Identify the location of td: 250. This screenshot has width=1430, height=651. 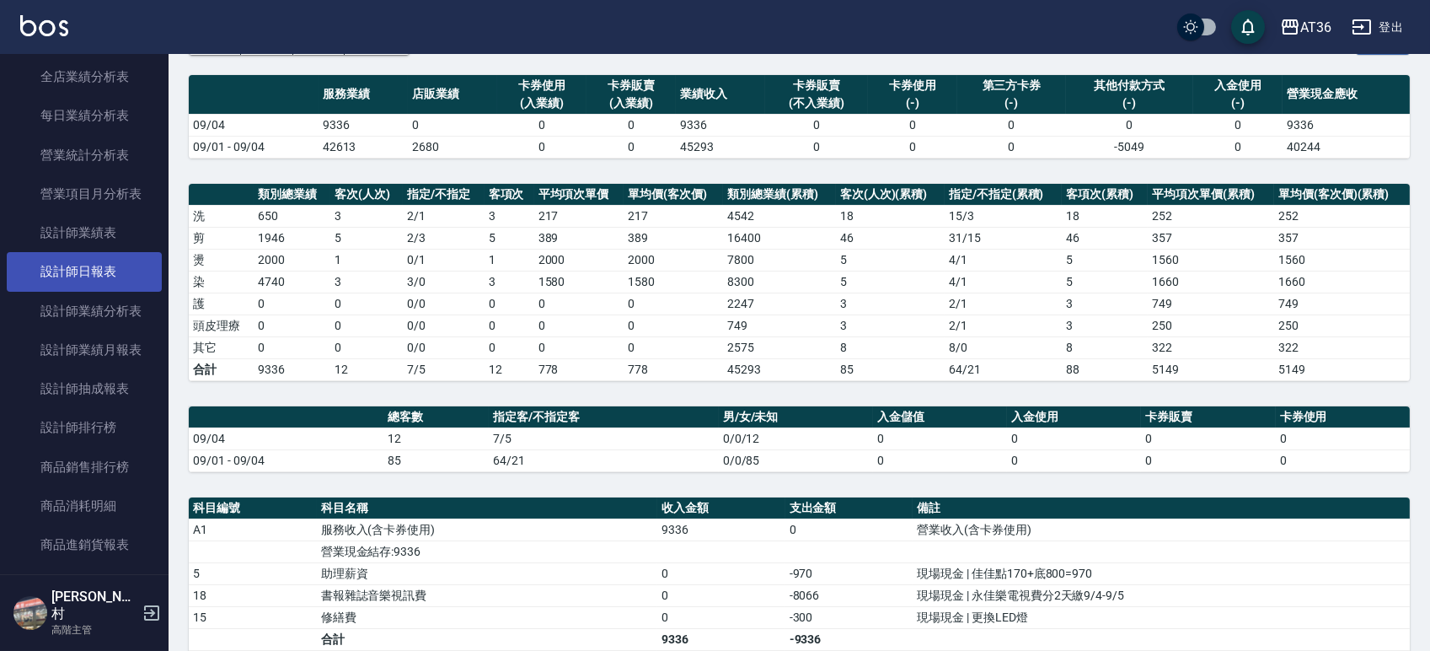
(1342, 325).